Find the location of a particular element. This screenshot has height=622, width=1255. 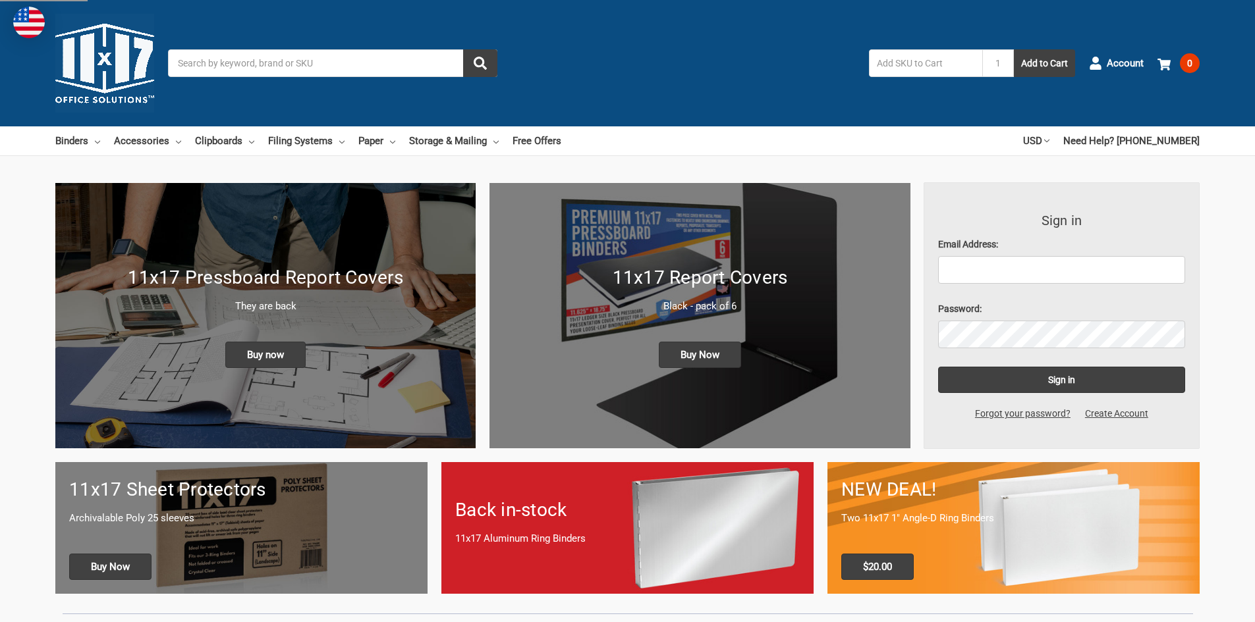

label: Email Address: is located at coordinates (1062, 244).